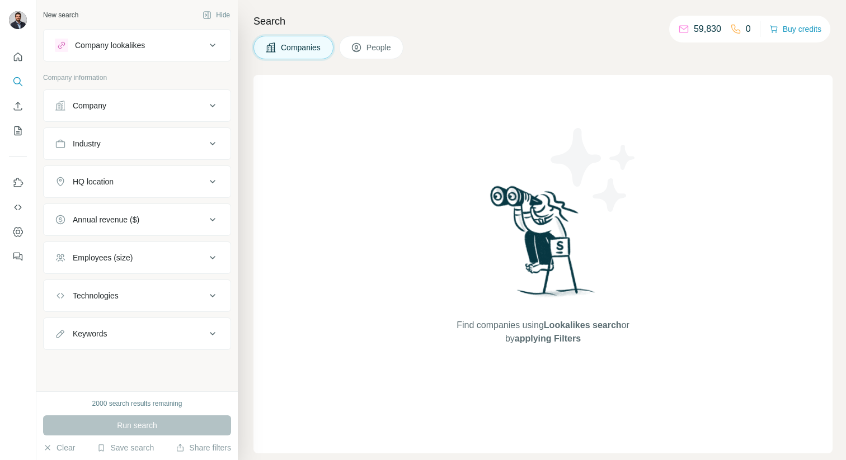 Image resolution: width=846 pixels, height=460 pixels. What do you see at coordinates (582, 325) in the screenshot?
I see `span: Lookalikes search` at bounding box center [582, 325].